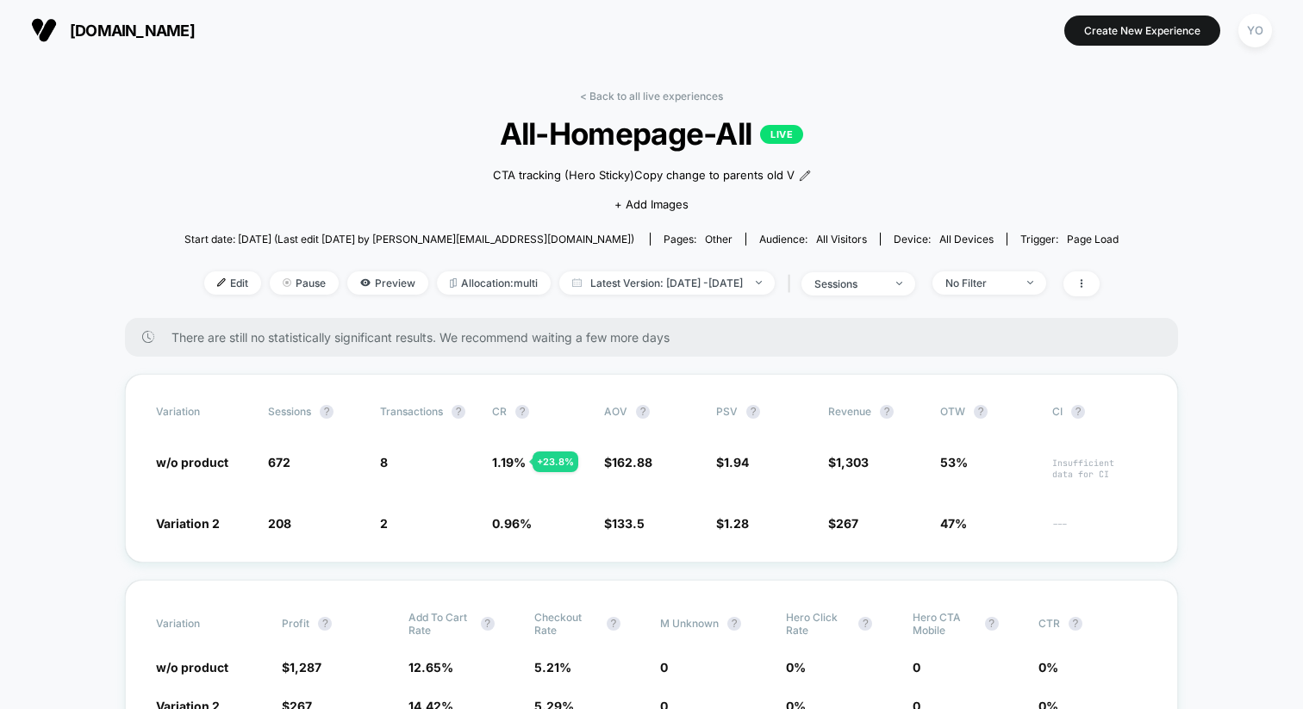 The image size is (1303, 709). What do you see at coordinates (632, 462) in the screenshot?
I see `span: 162.88` at bounding box center [632, 462].